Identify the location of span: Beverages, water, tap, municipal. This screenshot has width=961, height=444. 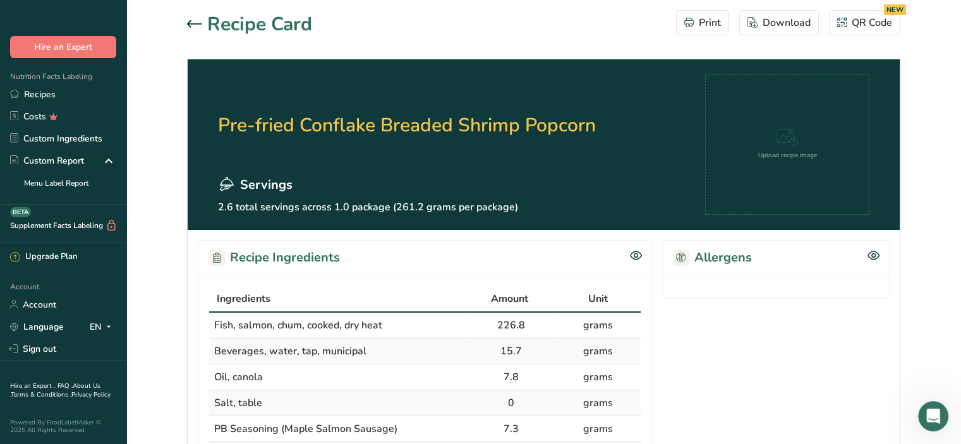
(290, 351).